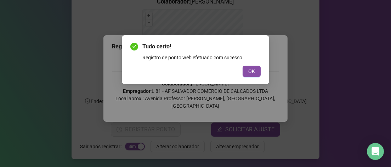  What do you see at coordinates (251, 72) in the screenshot?
I see `button: OK` at bounding box center [251, 72].